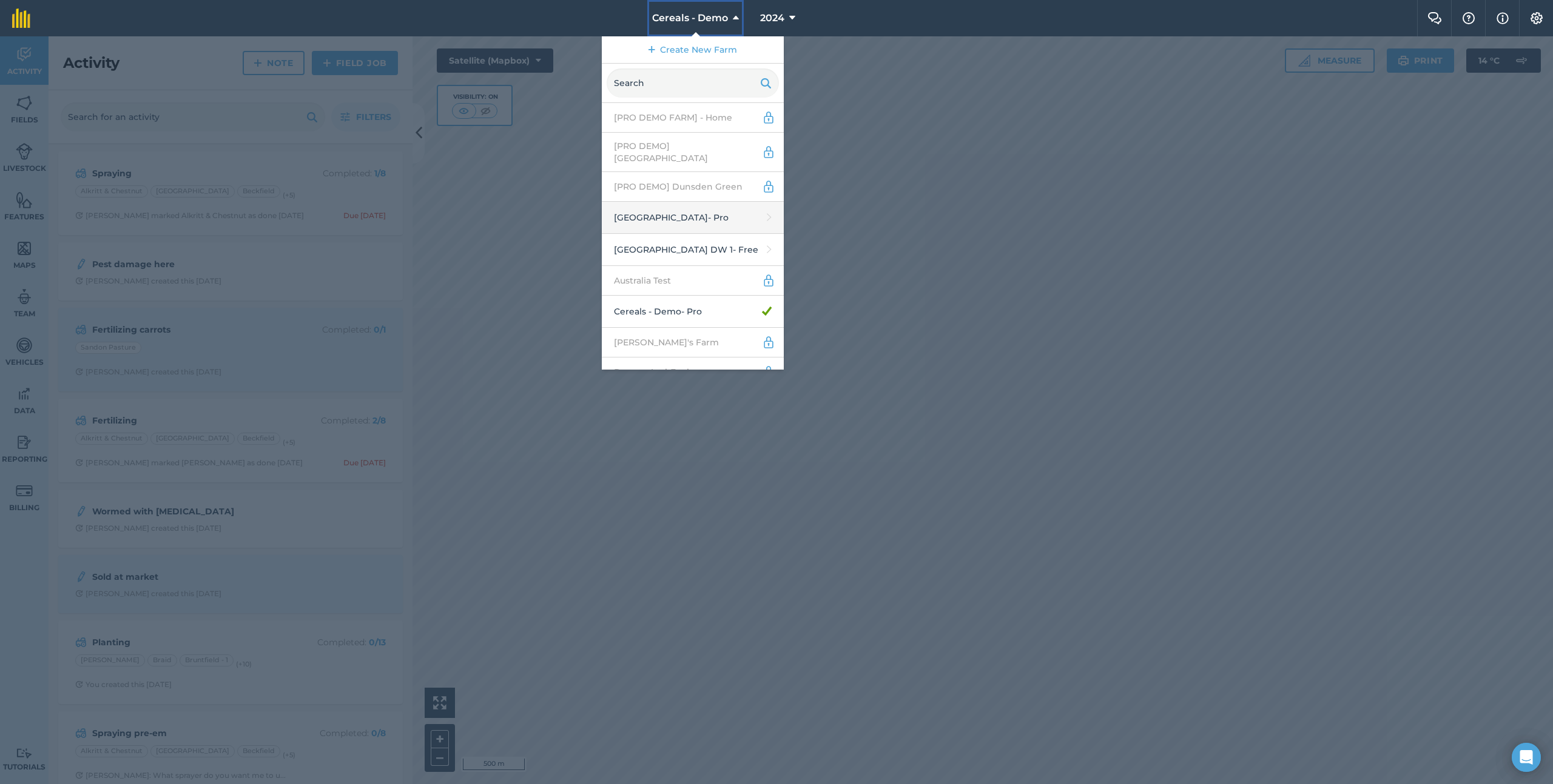  I want to click on img: A cog icon, so click(1536, 18).